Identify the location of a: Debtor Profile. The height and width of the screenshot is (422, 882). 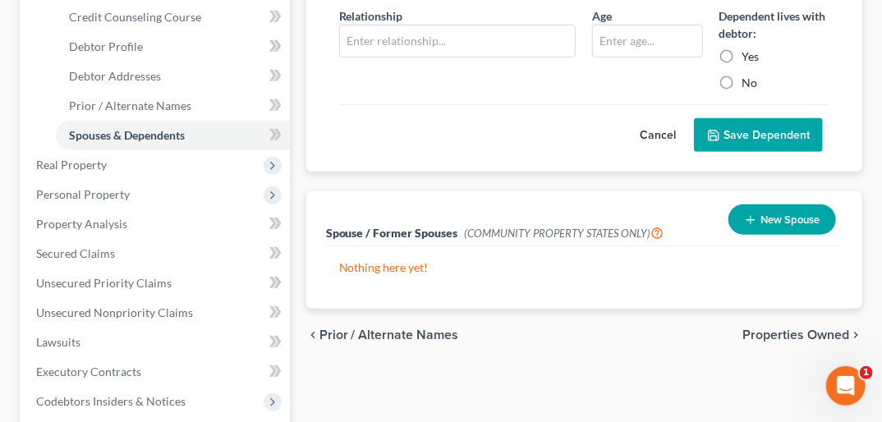
(172, 47).